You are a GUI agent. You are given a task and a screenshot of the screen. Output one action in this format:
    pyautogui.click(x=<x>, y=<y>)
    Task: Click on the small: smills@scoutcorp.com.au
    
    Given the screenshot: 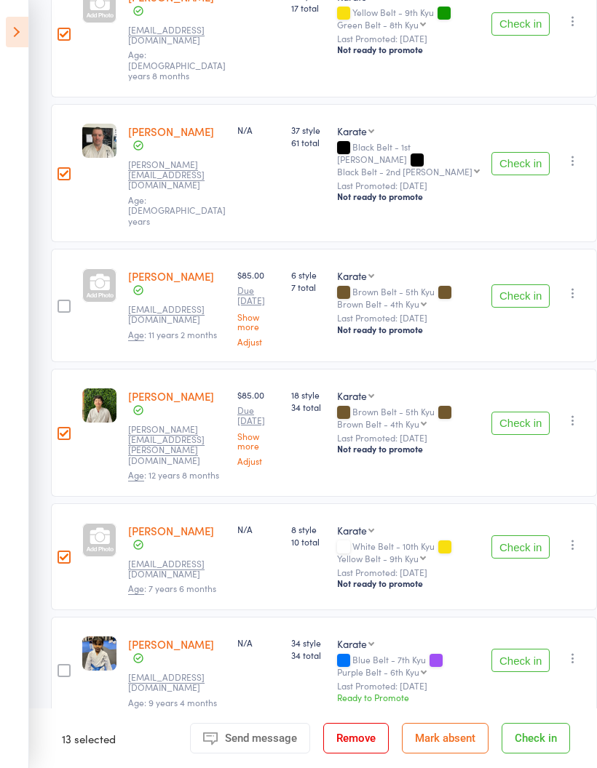 What is the action you would take?
    pyautogui.click(x=175, y=314)
    